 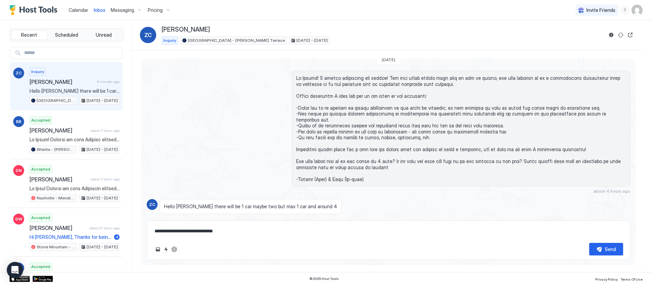 I want to click on div: Send, so click(x=610, y=249).